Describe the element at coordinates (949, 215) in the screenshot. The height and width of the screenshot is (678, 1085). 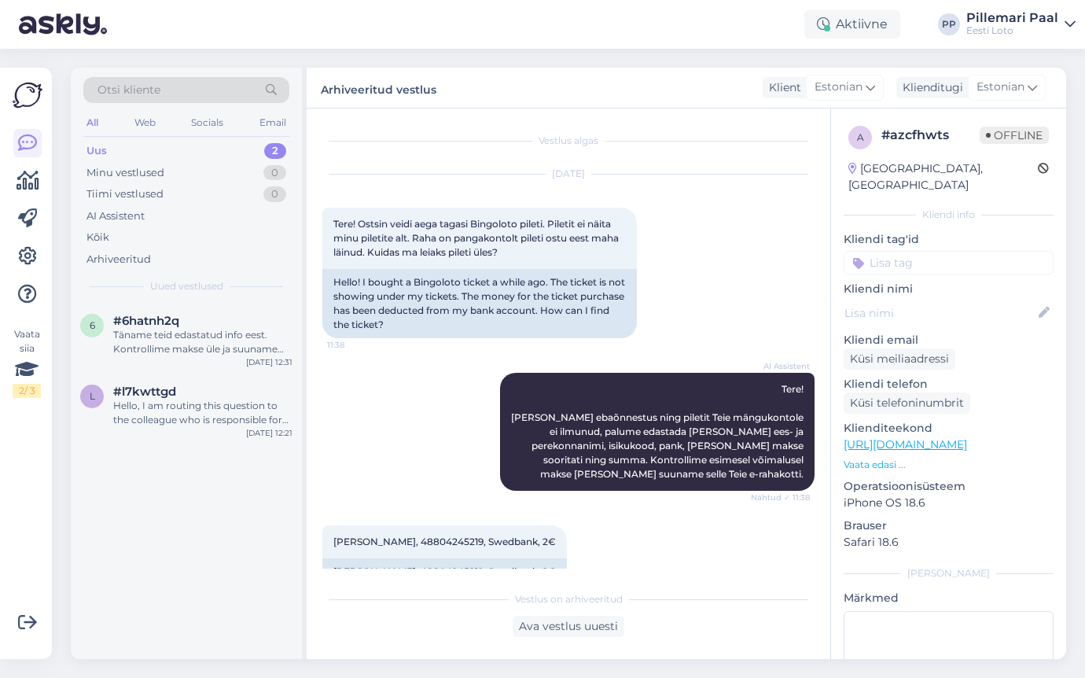
I see `div: Kliendi info` at that location.